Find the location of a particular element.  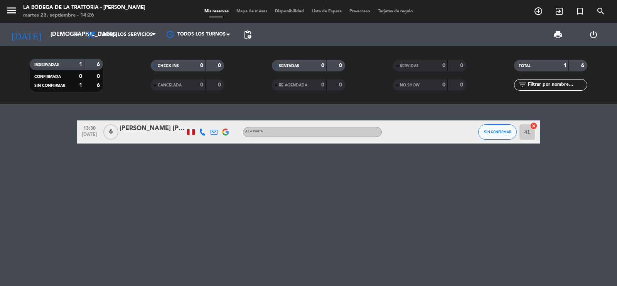

span: SENTADAS is located at coordinates (289, 66).